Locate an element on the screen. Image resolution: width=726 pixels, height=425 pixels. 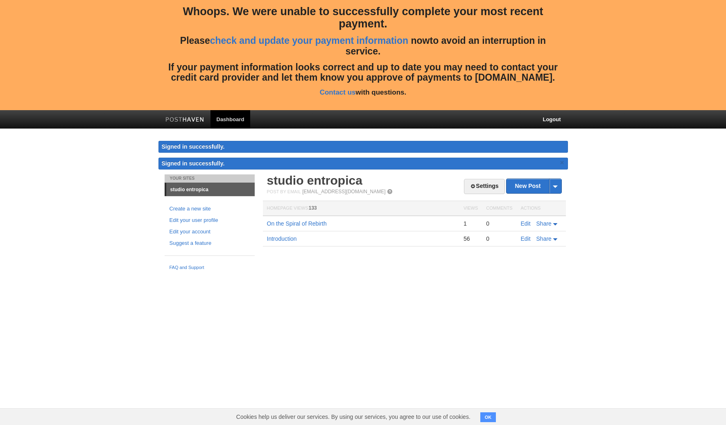
a: FAQ and Support is located at coordinates (210, 268).